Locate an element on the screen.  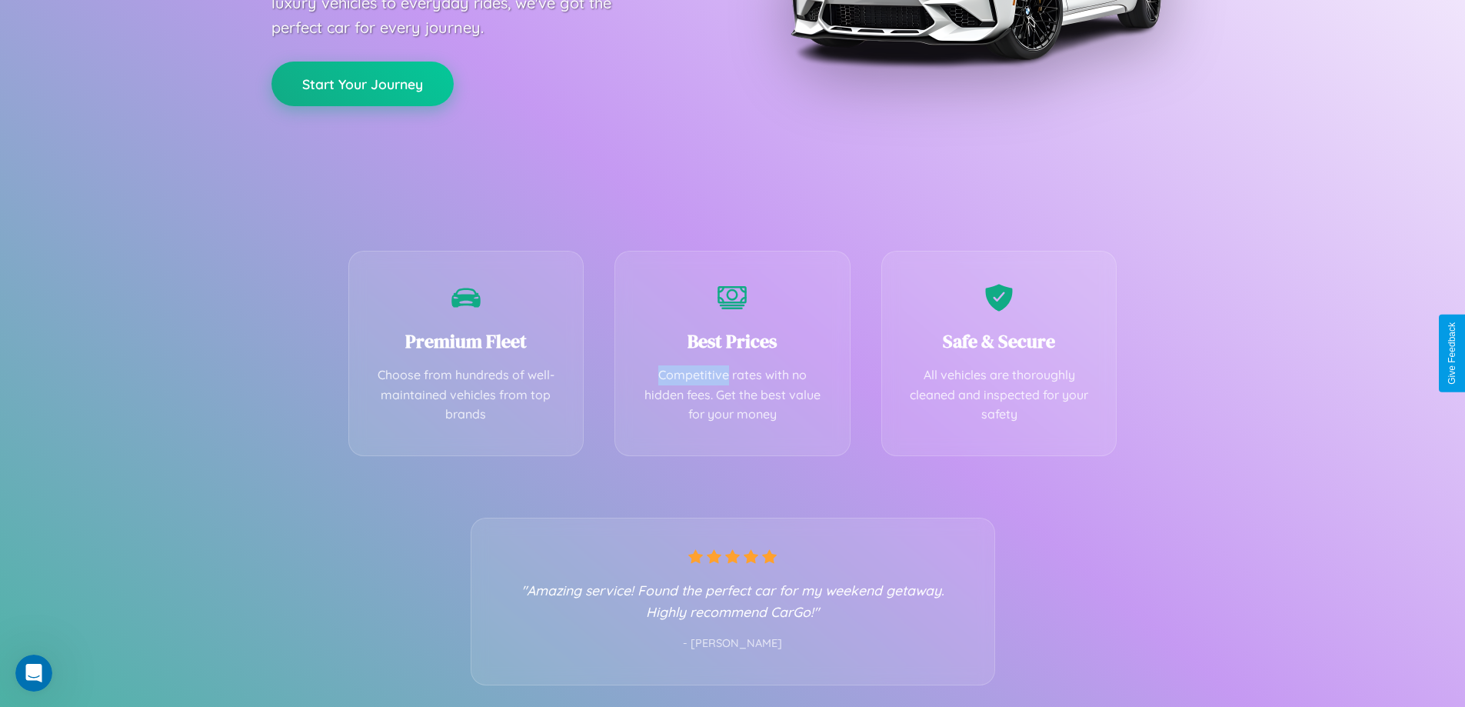
p: All vehicles are thoroughly cleaned and inspected for your safety is located at coordinates (999, 395).